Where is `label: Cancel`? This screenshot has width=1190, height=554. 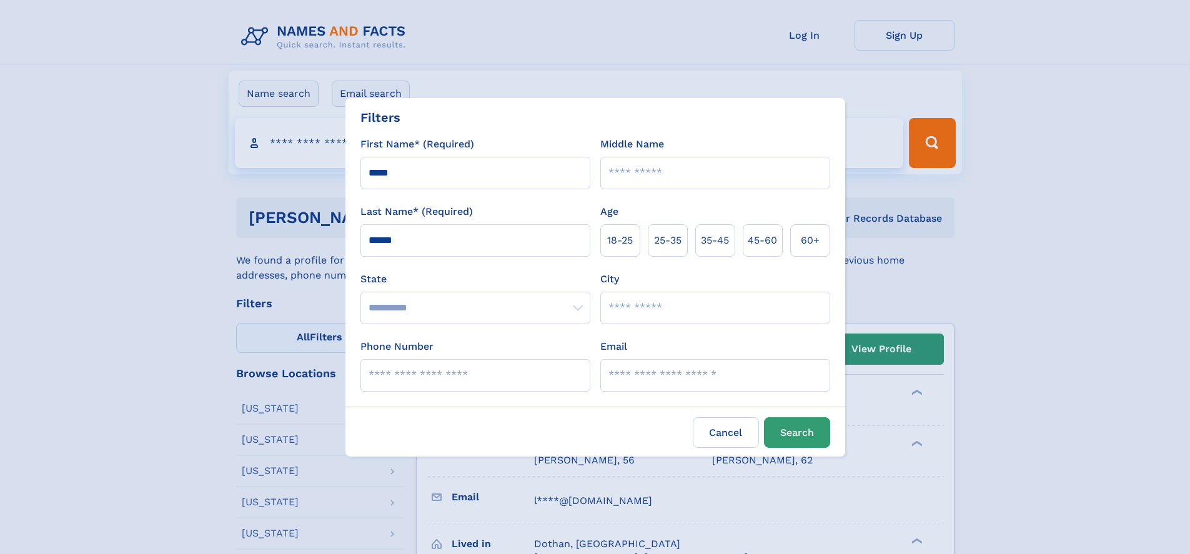
label: Cancel is located at coordinates (726, 432).